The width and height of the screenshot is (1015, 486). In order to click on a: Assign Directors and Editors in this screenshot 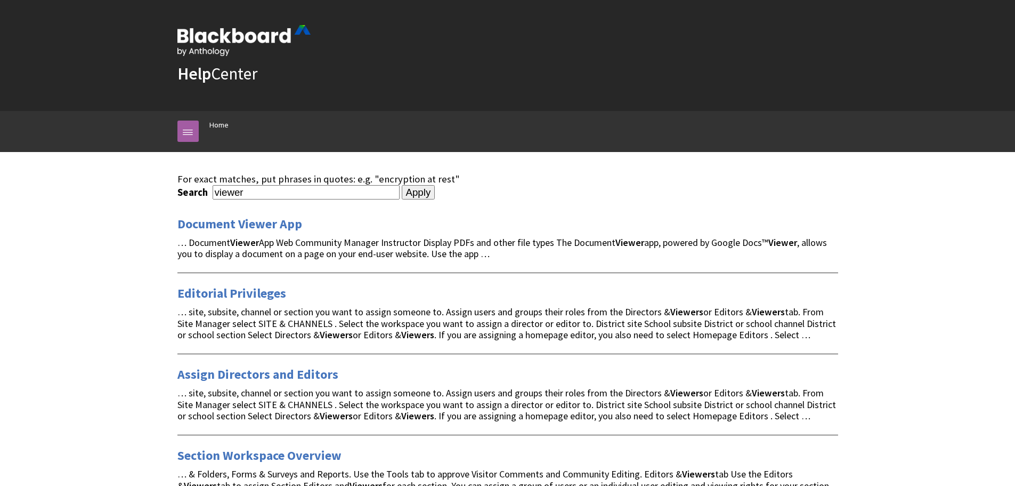, I will do `click(258, 374)`.